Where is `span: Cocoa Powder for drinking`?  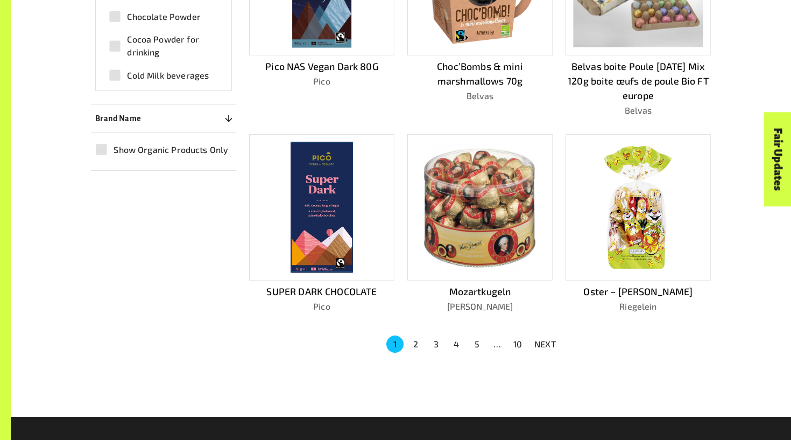 span: Cocoa Powder for drinking is located at coordinates (172, 46).